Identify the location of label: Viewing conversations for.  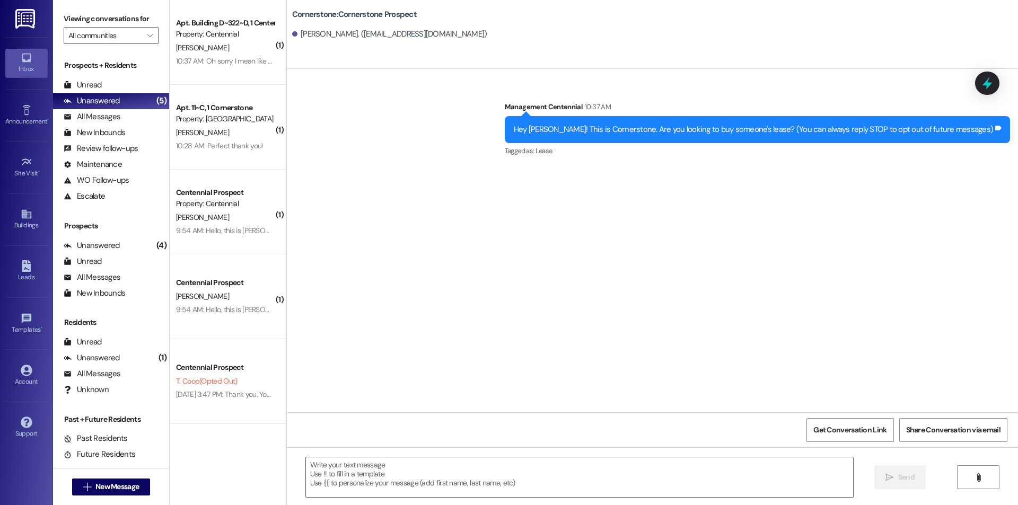
(111, 19).